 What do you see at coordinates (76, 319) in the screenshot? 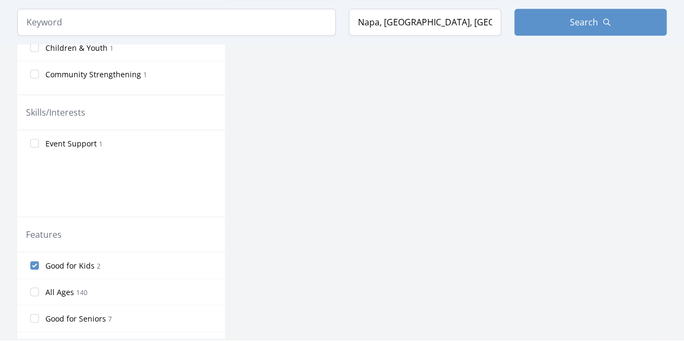
I see `span: Good for Seniors` at bounding box center [76, 319].